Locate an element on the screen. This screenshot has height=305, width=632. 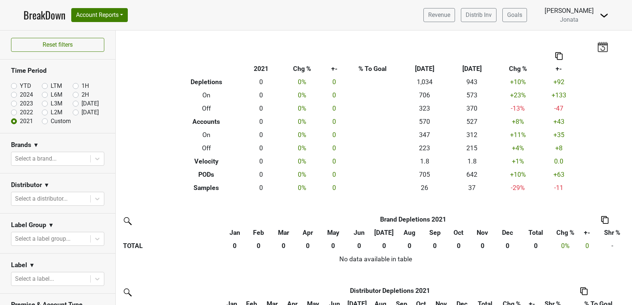
th: Total: activate to sort column ascending is located at coordinates (535, 232).